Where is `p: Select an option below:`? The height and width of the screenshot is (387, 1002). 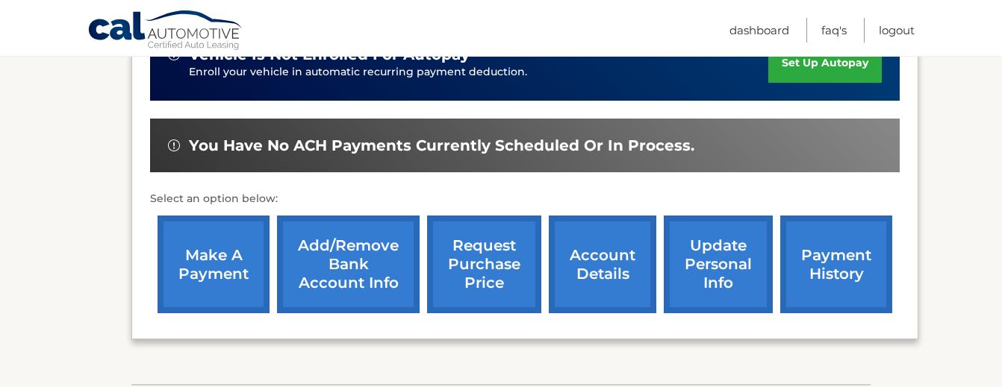
p: Select an option below: is located at coordinates (525, 199).